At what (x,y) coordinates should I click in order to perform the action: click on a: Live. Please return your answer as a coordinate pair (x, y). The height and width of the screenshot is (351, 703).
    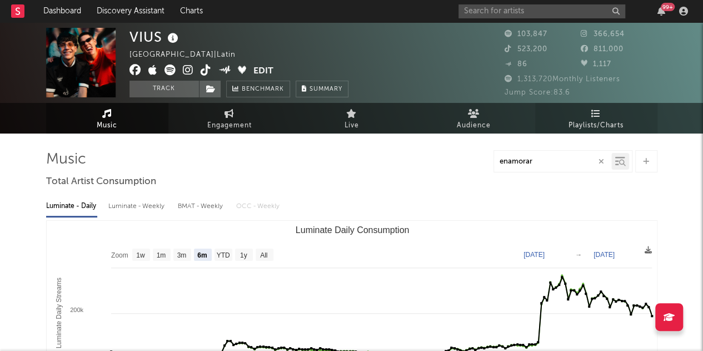
    Looking at the image, I should click on (352, 118).